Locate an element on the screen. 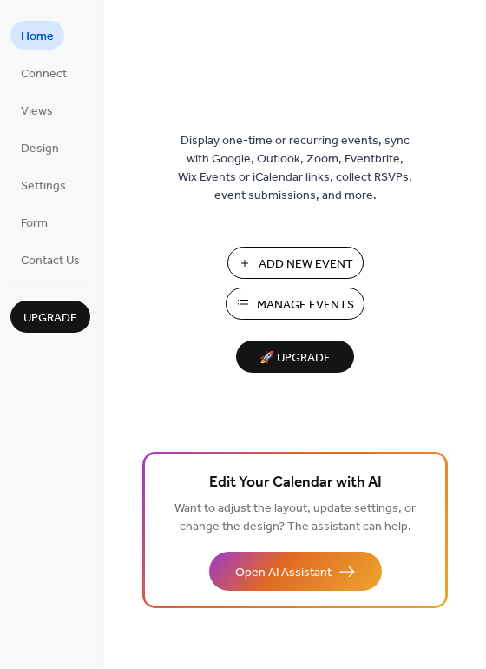 The image size is (486, 669). button: Open AI Assistant is located at coordinates (295, 571).